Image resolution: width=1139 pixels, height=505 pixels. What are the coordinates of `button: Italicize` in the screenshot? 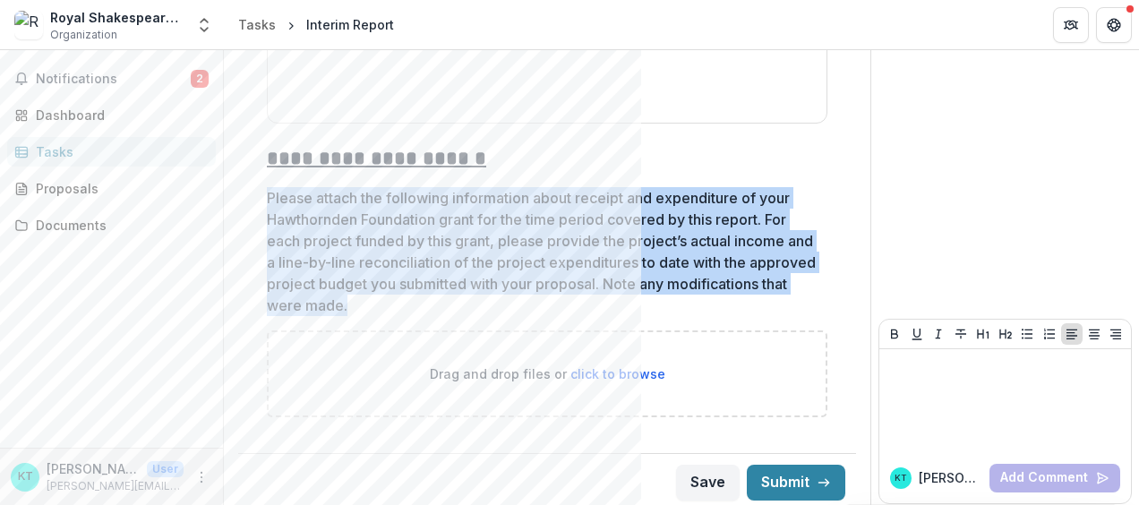 It's located at (938, 334).